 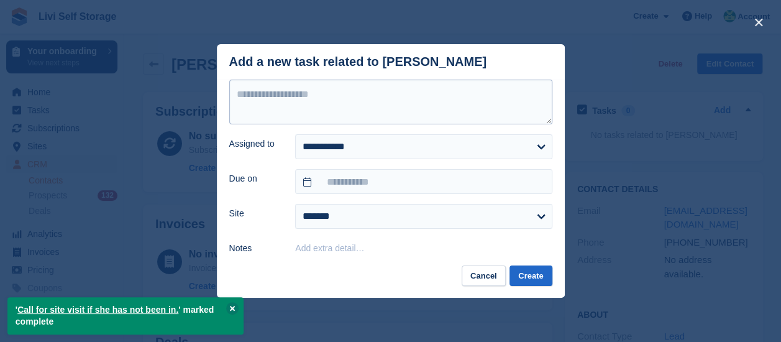 I want to click on button: Add extra detail…, so click(x=329, y=248).